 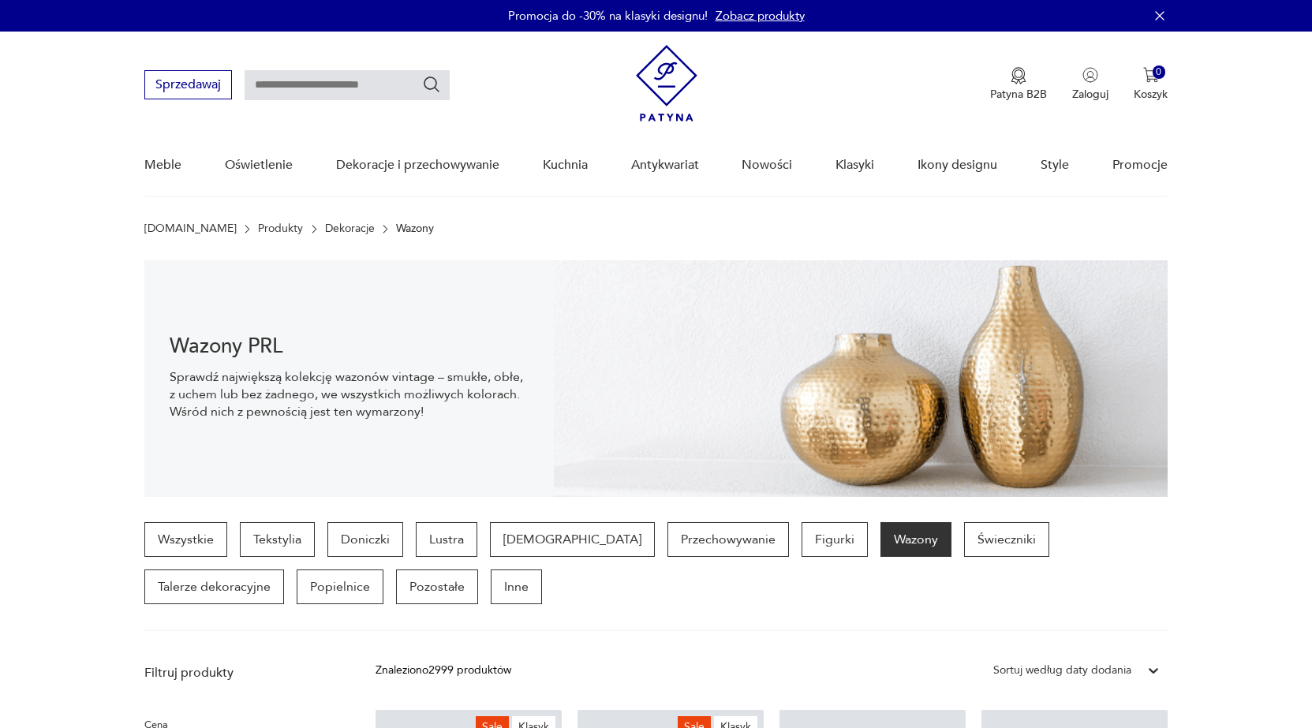 What do you see at coordinates (185, 540) in the screenshot?
I see `a: Wszystkie` at bounding box center [185, 540].